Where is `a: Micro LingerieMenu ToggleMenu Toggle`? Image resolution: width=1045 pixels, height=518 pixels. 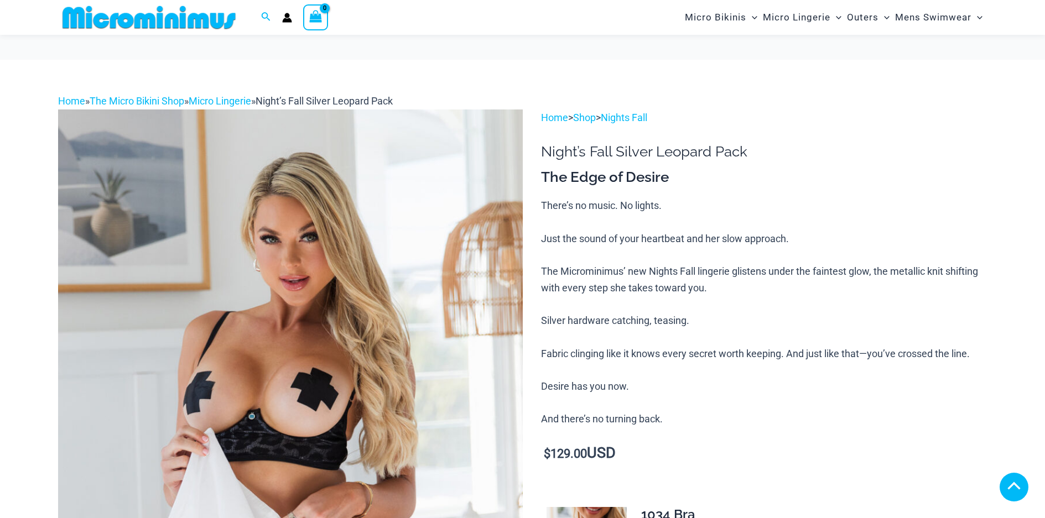 a: Micro LingerieMenu ToggleMenu Toggle is located at coordinates (802, 17).